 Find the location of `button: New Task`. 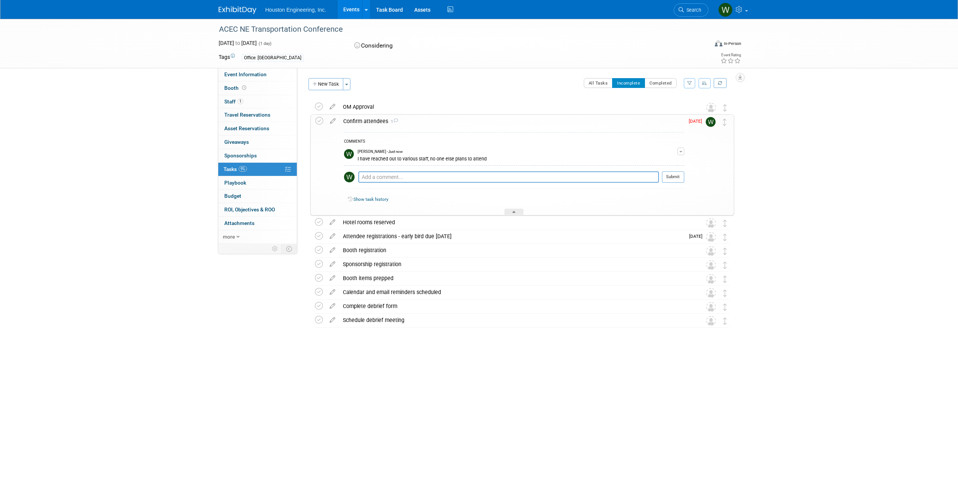

button: New Task is located at coordinates (326, 84).